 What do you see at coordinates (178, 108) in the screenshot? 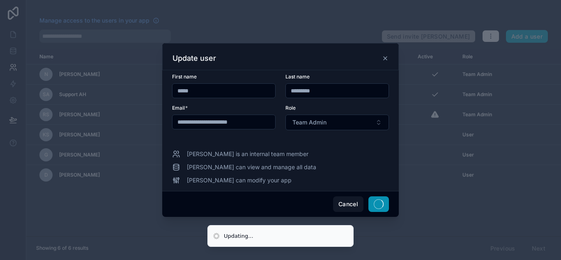
I see `span: Email` at bounding box center [178, 108].